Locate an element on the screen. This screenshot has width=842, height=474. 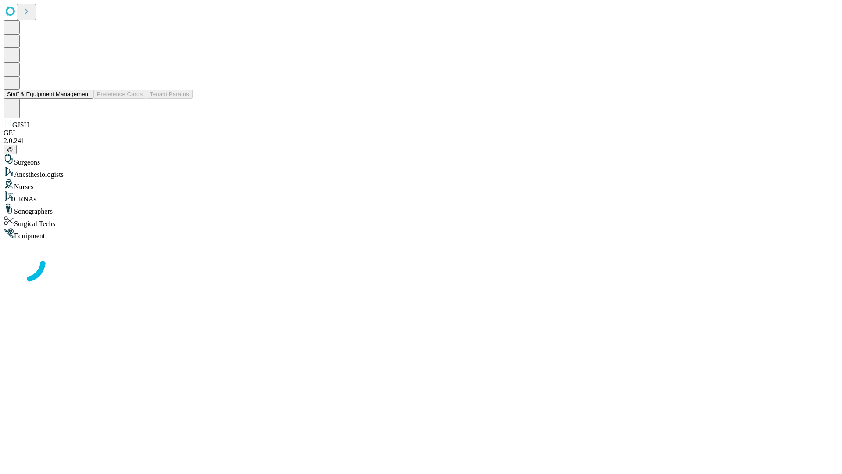
div: GEI is located at coordinates (421, 133).